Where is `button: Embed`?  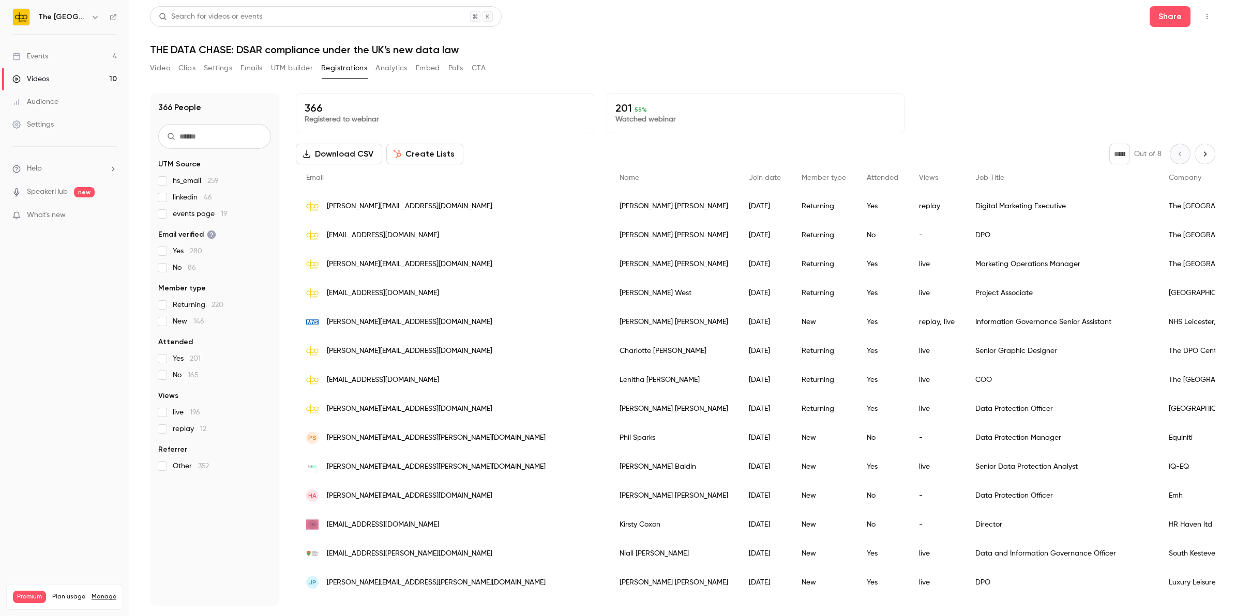
button: Embed is located at coordinates (428, 68).